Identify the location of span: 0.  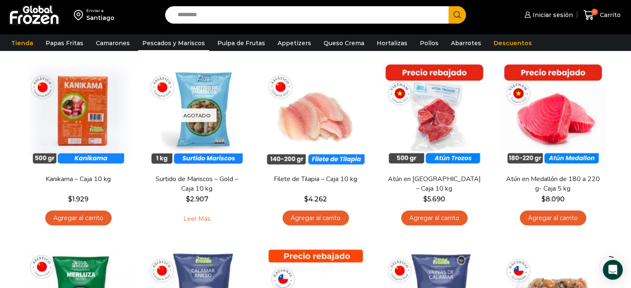
(594, 12).